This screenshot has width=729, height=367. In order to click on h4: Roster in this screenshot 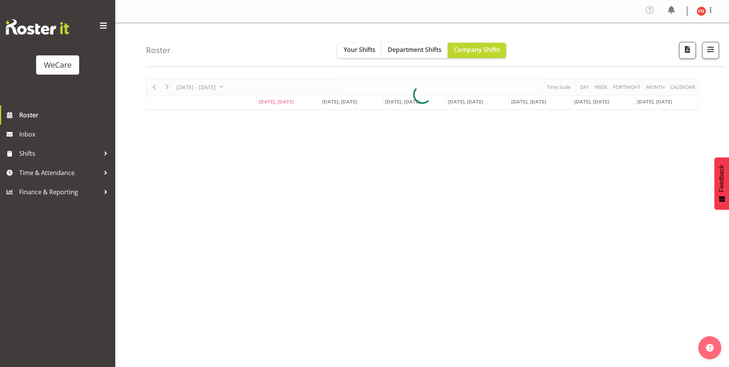, I will do `click(158, 50)`.